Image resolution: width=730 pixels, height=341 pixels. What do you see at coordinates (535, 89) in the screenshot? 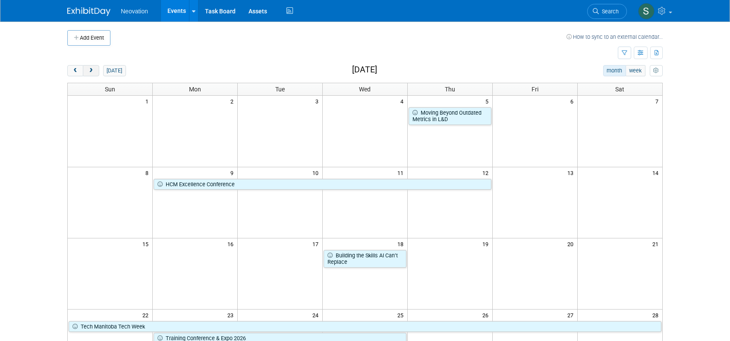
I see `span: Fri` at bounding box center [535, 89].